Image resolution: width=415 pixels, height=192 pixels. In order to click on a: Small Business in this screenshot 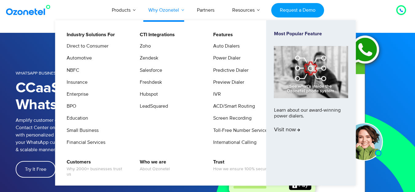, I will do `click(81, 131)`.